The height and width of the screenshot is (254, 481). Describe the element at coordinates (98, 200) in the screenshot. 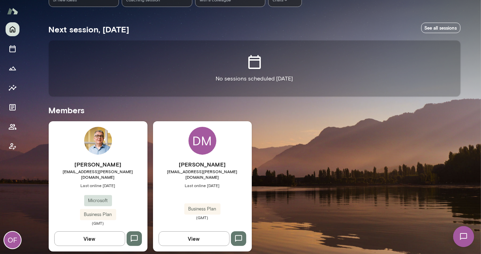

I see `span: Microsoft` at that location.